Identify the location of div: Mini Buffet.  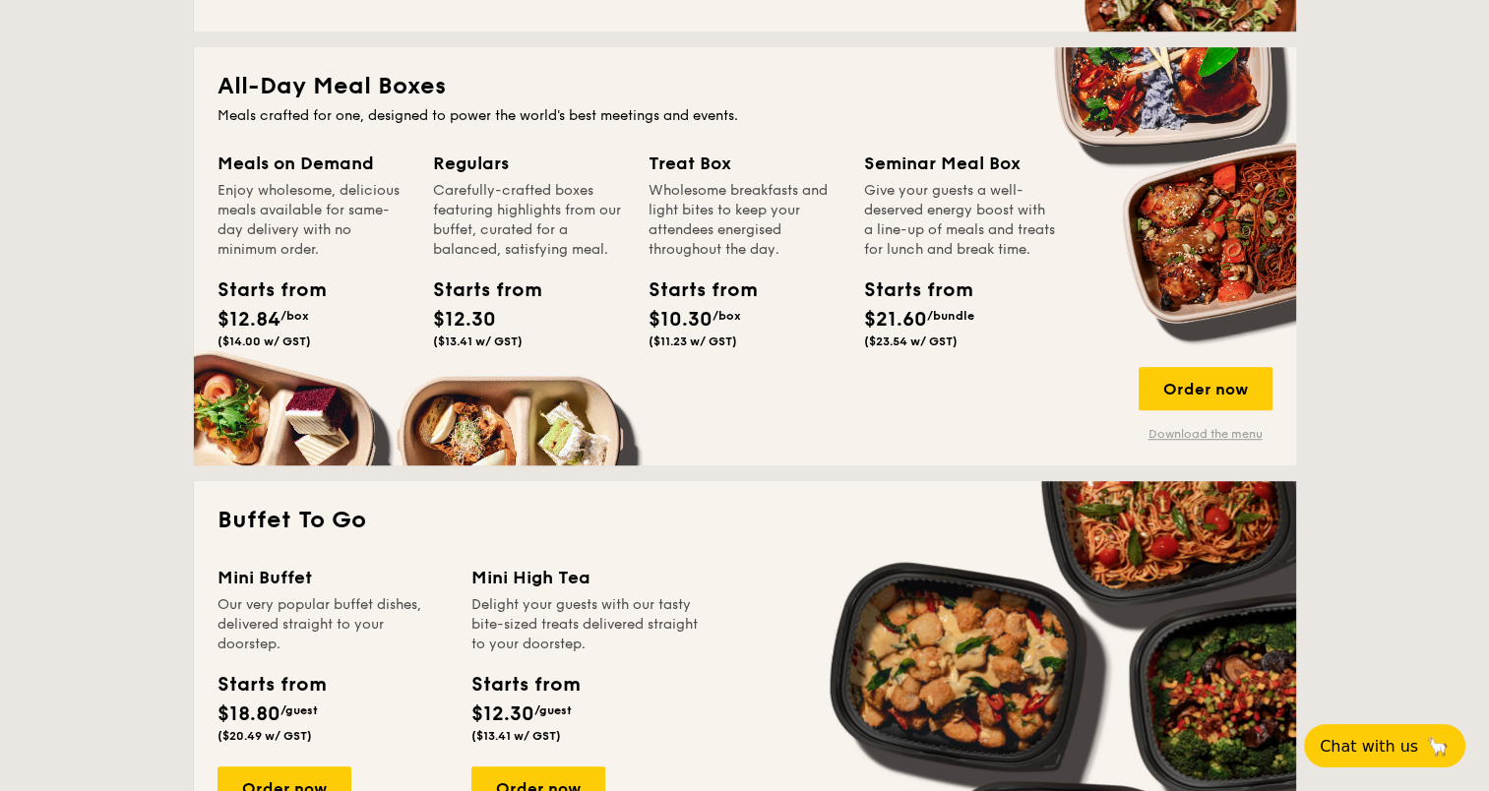
(333, 578).